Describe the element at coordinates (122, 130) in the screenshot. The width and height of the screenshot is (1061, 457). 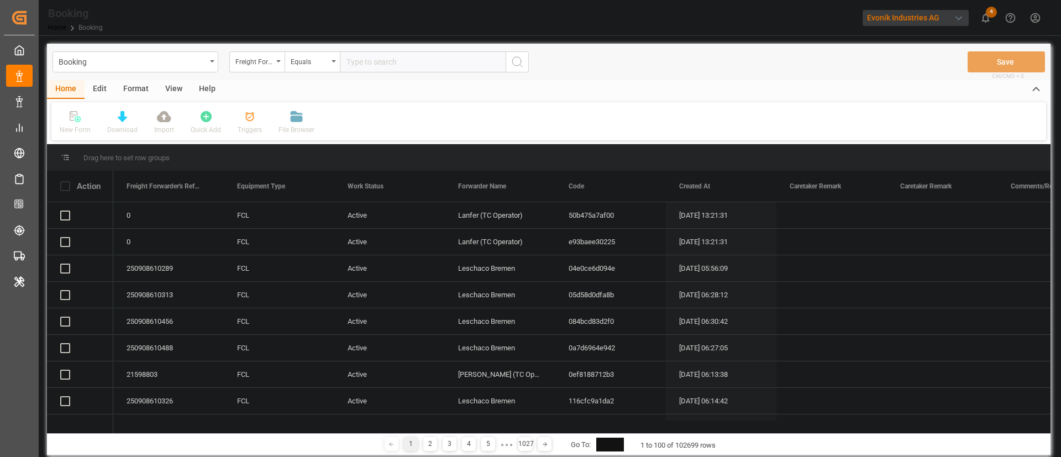
I see `div: Download` at that location.